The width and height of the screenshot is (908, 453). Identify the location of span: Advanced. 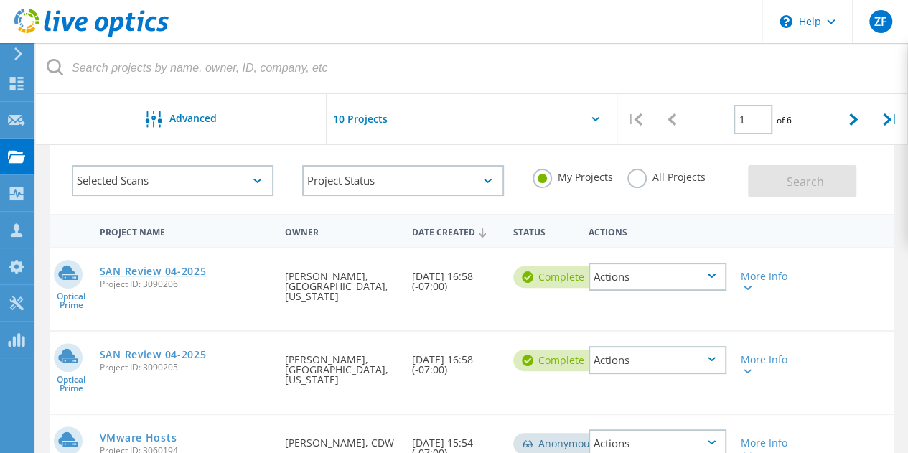
(193, 118).